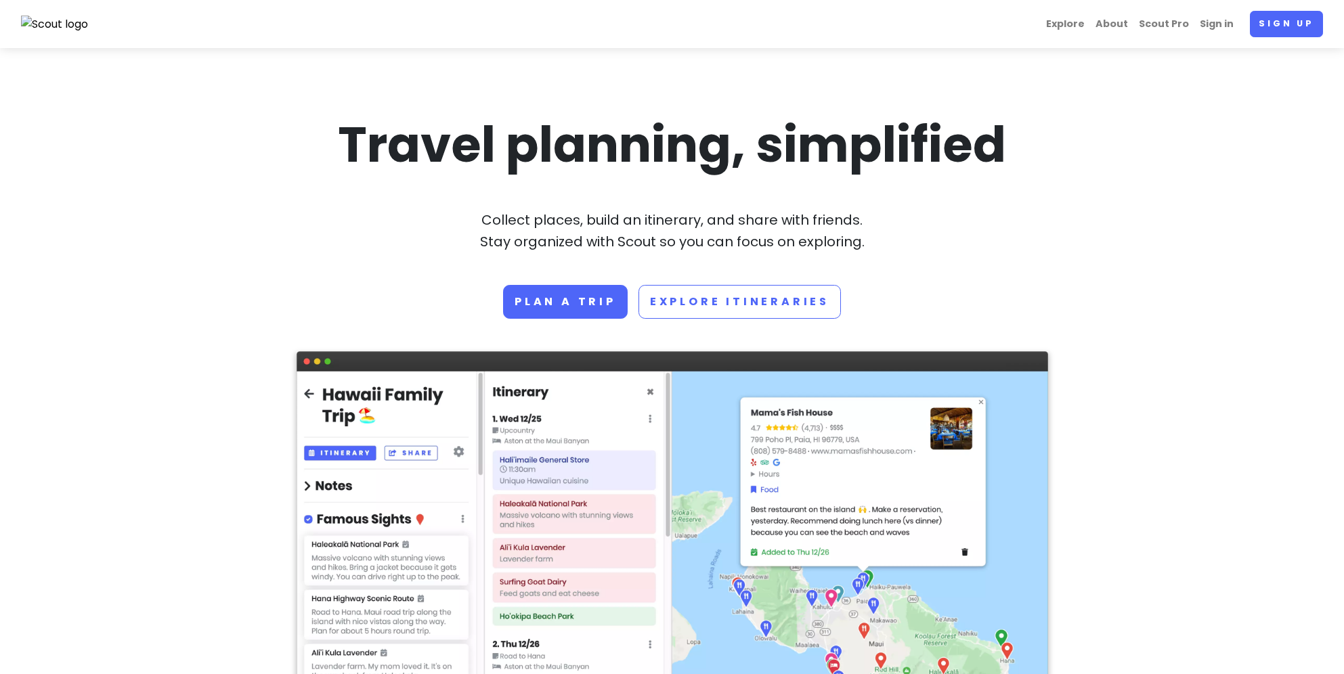 The width and height of the screenshot is (1344, 674). Describe the element at coordinates (1112, 24) in the screenshot. I see `a: About` at that location.